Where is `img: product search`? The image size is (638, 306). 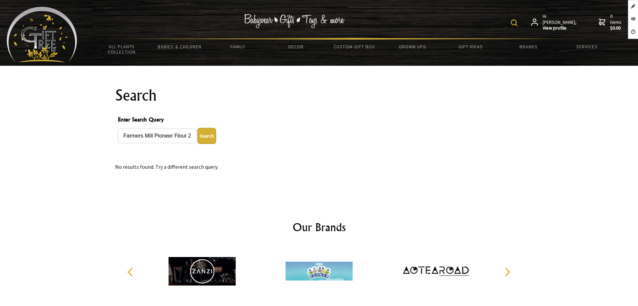
img: product search is located at coordinates (515, 23).